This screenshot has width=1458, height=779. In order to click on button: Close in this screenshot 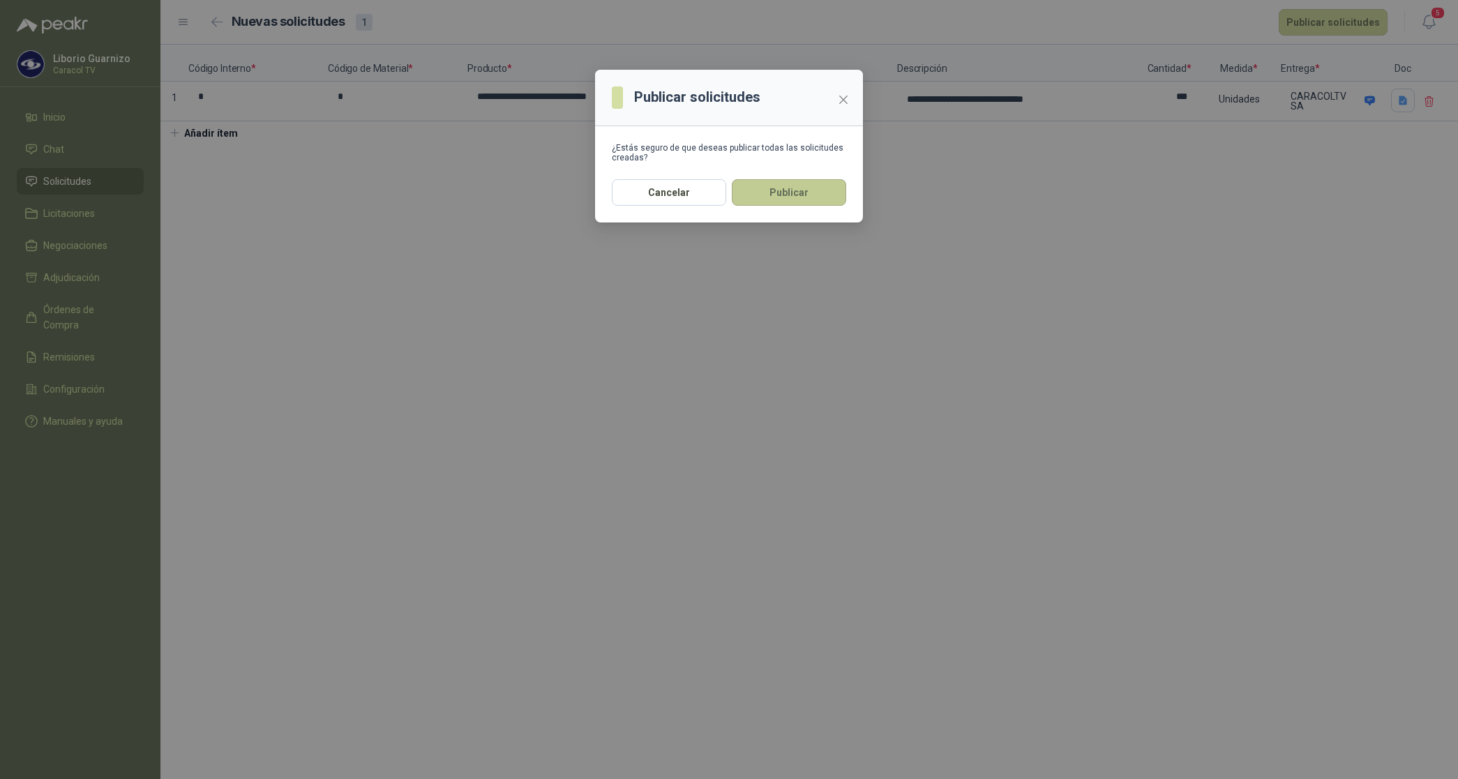, I will do `click(843, 100)`.